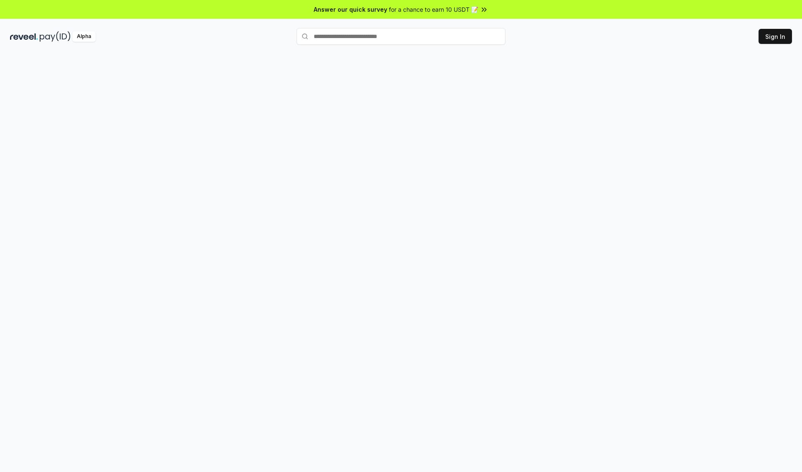  I want to click on span: Answer our quick survey, so click(351, 9).